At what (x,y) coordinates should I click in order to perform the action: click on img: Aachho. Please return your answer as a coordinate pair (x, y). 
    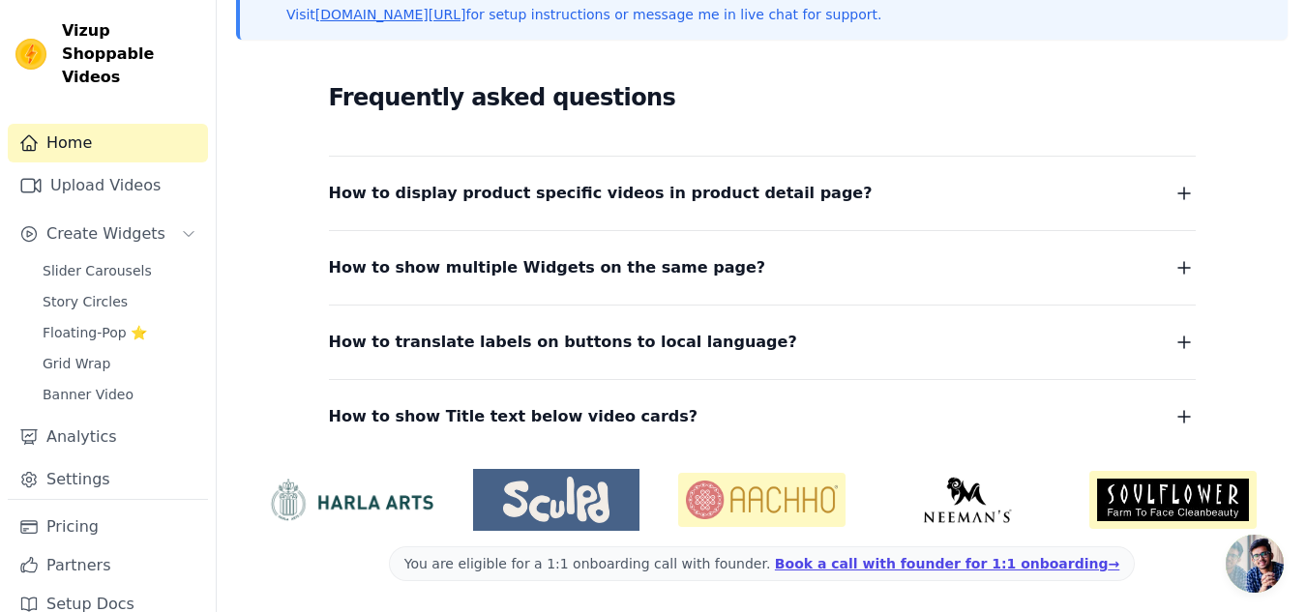
    Looking at the image, I should click on (761, 500).